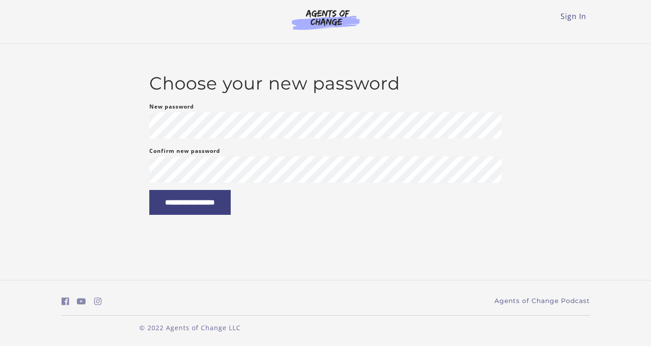 This screenshot has width=651, height=346. Describe the element at coordinates (573, 16) in the screenshot. I see `a: Sign In` at that location.